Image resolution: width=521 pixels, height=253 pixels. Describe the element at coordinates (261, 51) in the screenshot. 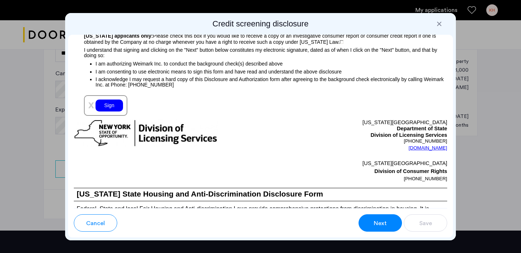

I see `p: I understand that signing and clicking on the "Next" button below constitutes my electronic signa...` at that location.